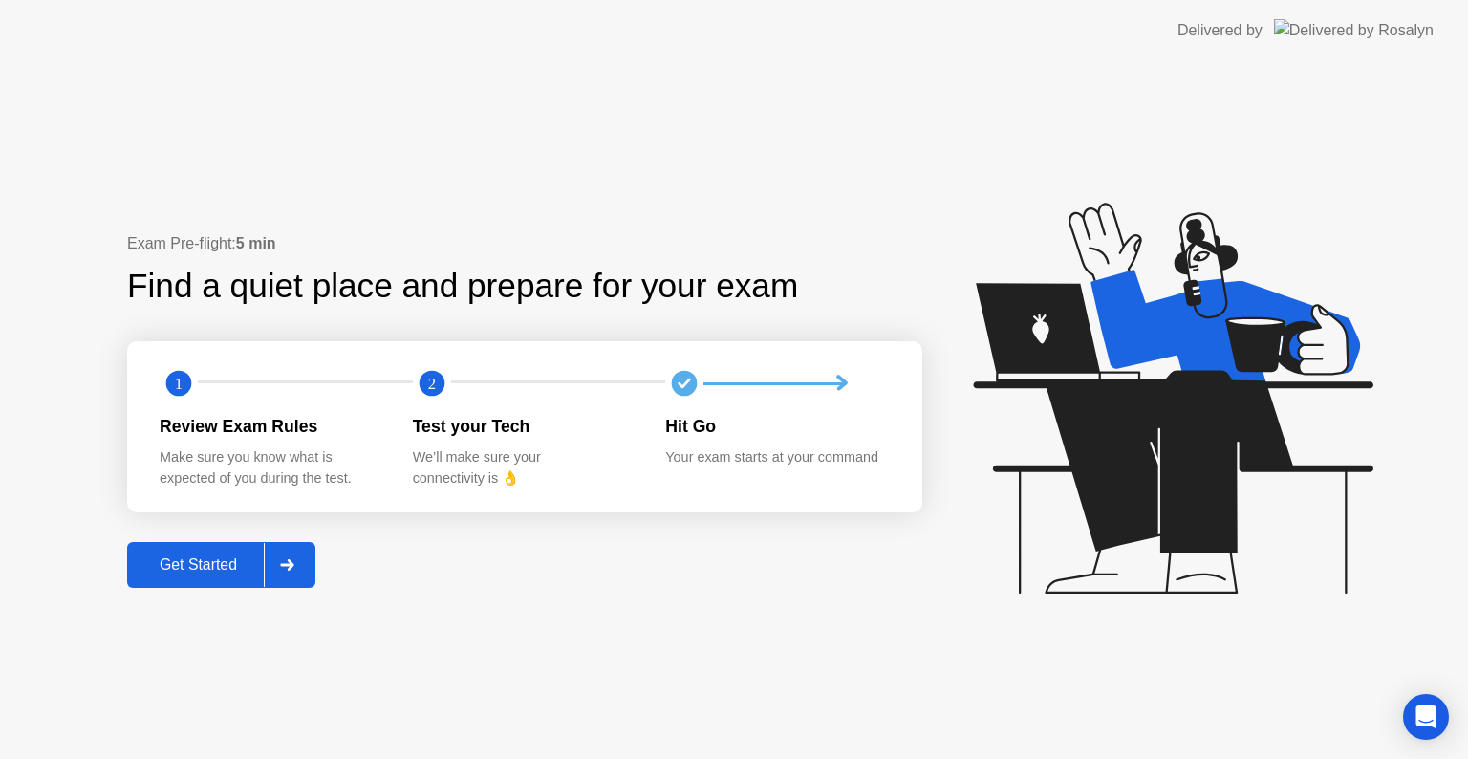  Describe the element at coordinates (464, 286) in the screenshot. I see `div: Find a quiet place and prepare for your exam` at that location.